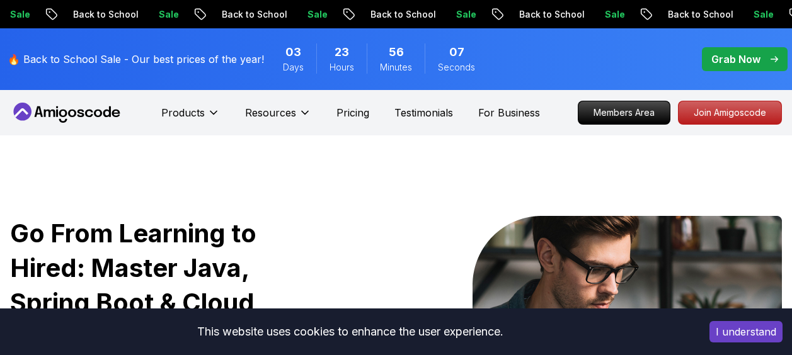 The height and width of the screenshot is (355, 792). I want to click on a: Members Area, so click(624, 113).